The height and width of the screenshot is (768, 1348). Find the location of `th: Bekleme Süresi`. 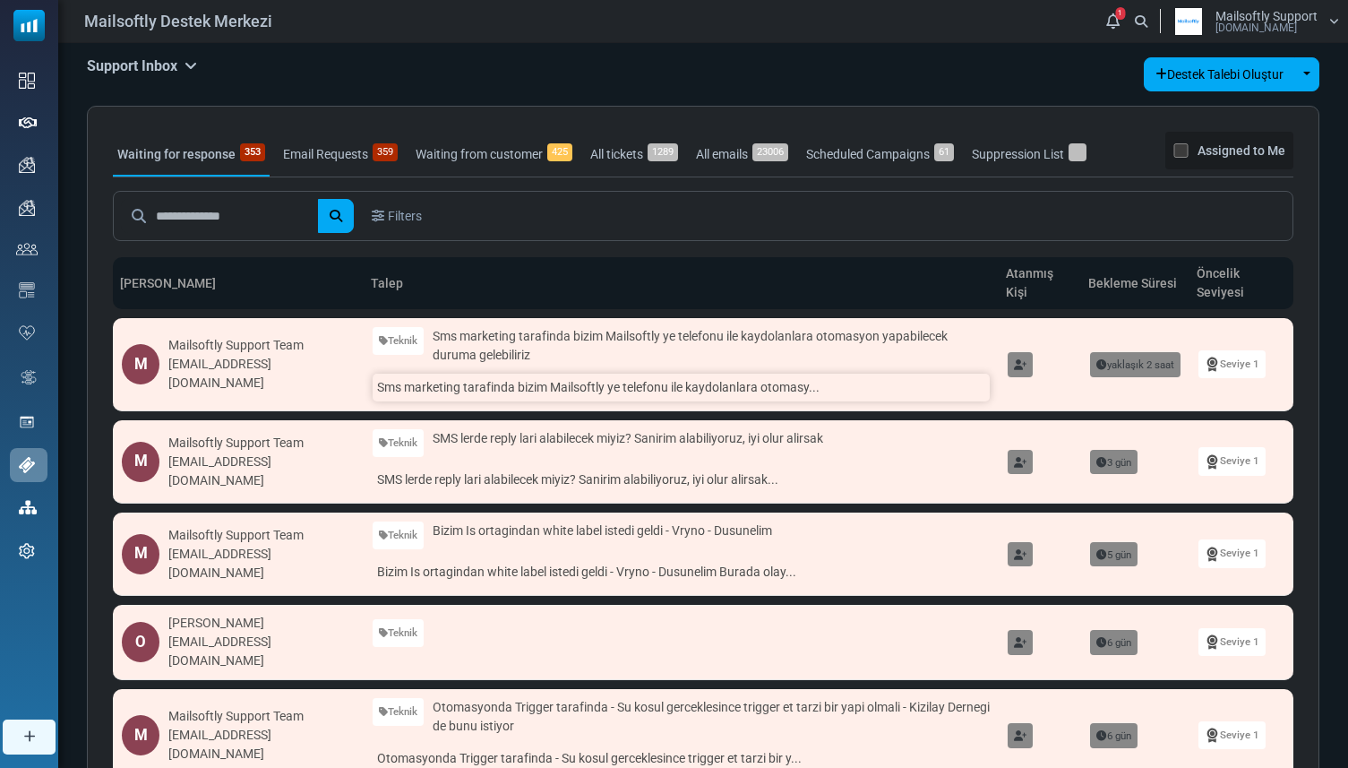

th: Bekleme Süresi is located at coordinates (1135, 283).